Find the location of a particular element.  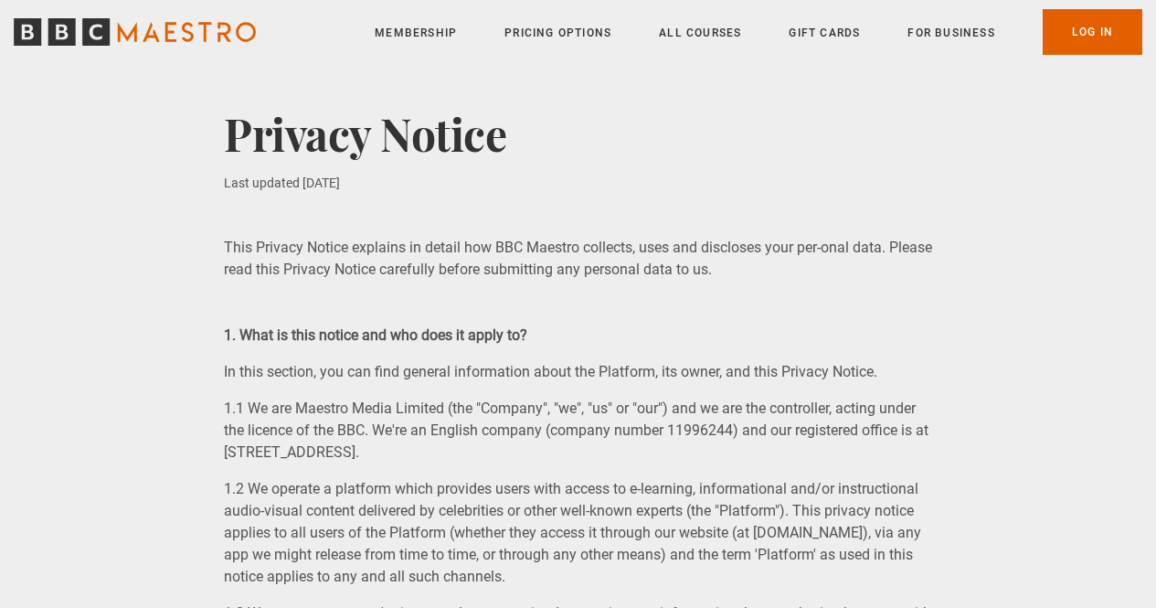

p: 1.1 We are Maestro Media Limited (the "Company", "we", "us" or "our") and we are the controller, ... is located at coordinates (578, 431).